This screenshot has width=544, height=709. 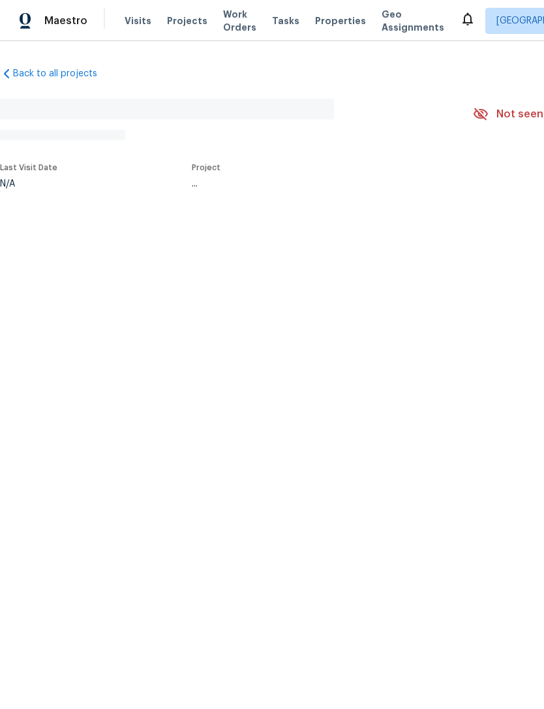 I want to click on span: Geo Assignments, so click(x=413, y=21).